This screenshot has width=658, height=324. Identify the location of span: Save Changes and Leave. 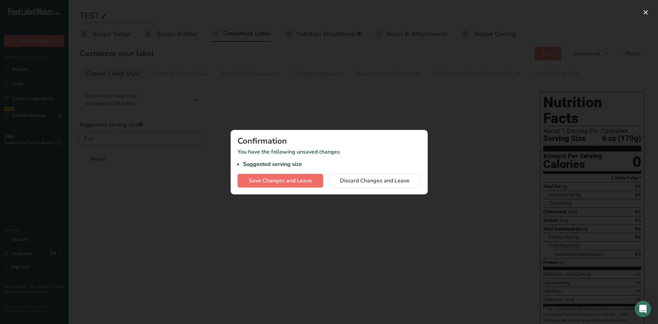
(281, 181).